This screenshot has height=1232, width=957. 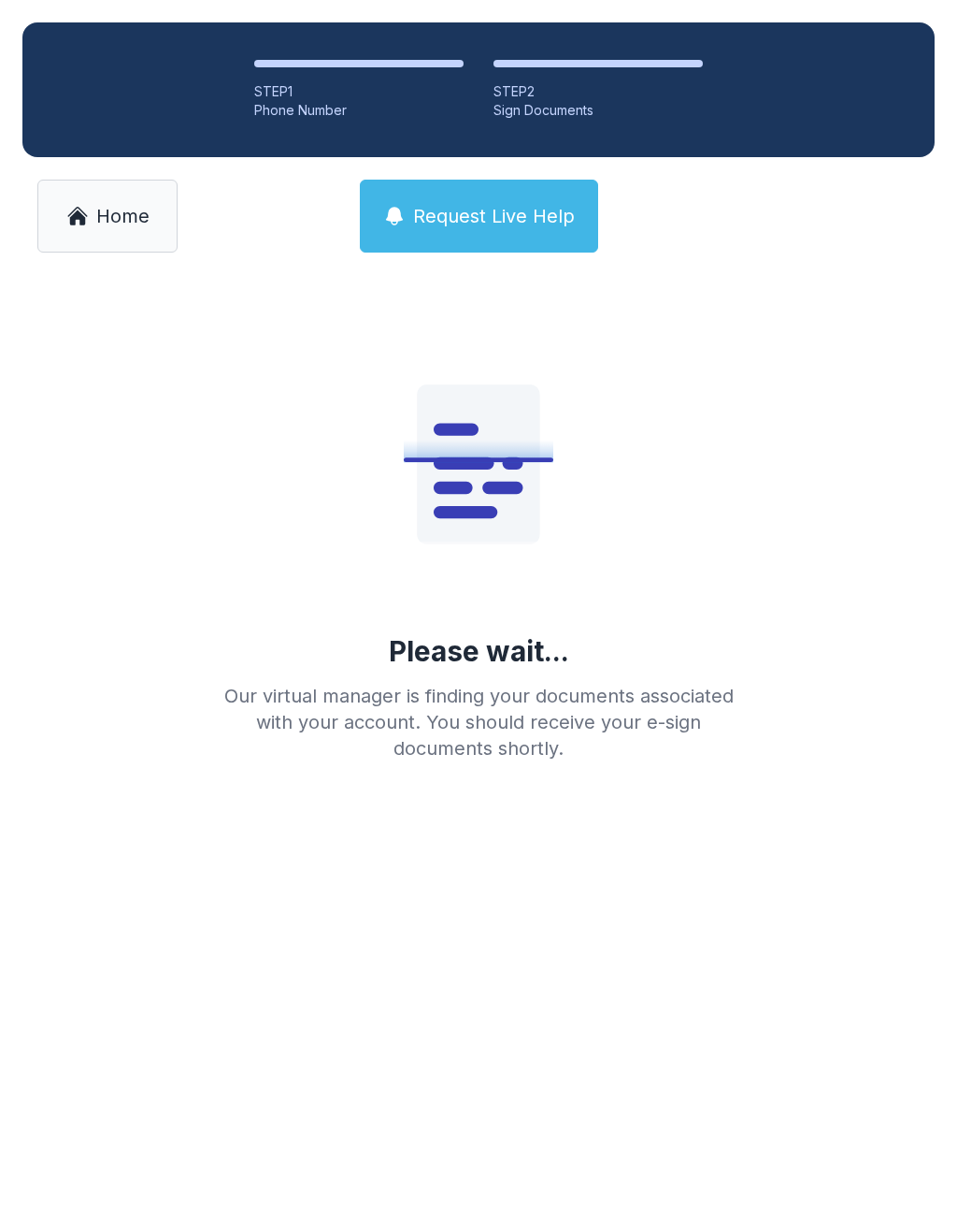 What do you see at coordinates (123, 216) in the screenshot?
I see `span: Home` at bounding box center [123, 216].